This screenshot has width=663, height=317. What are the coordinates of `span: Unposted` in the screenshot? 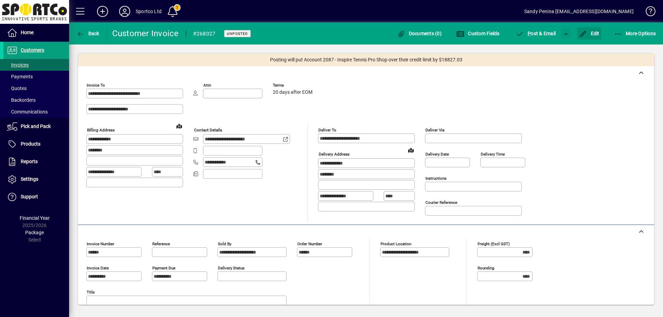 It's located at (237, 33).